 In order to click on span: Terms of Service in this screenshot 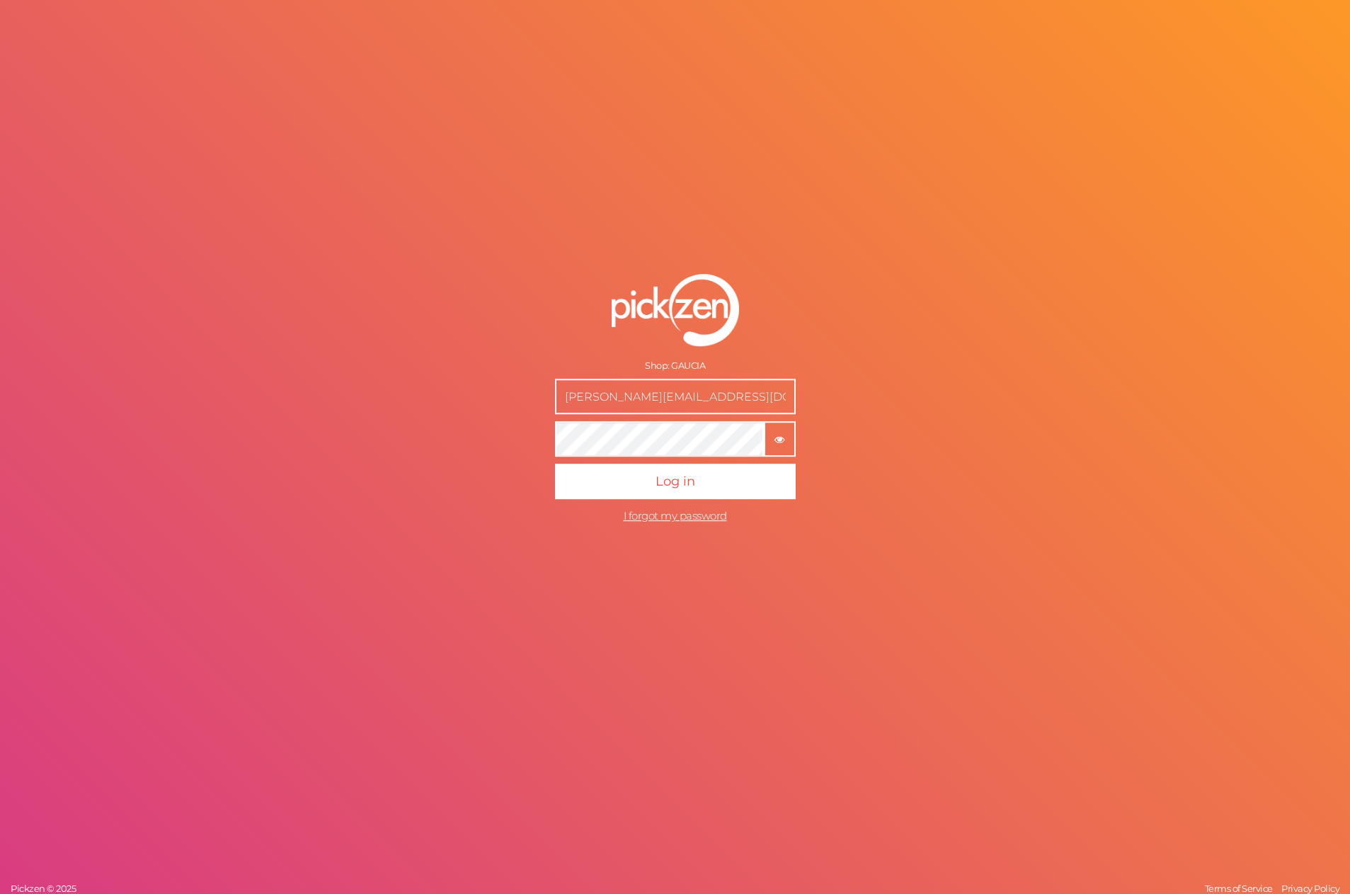, I will do `click(1239, 889)`.